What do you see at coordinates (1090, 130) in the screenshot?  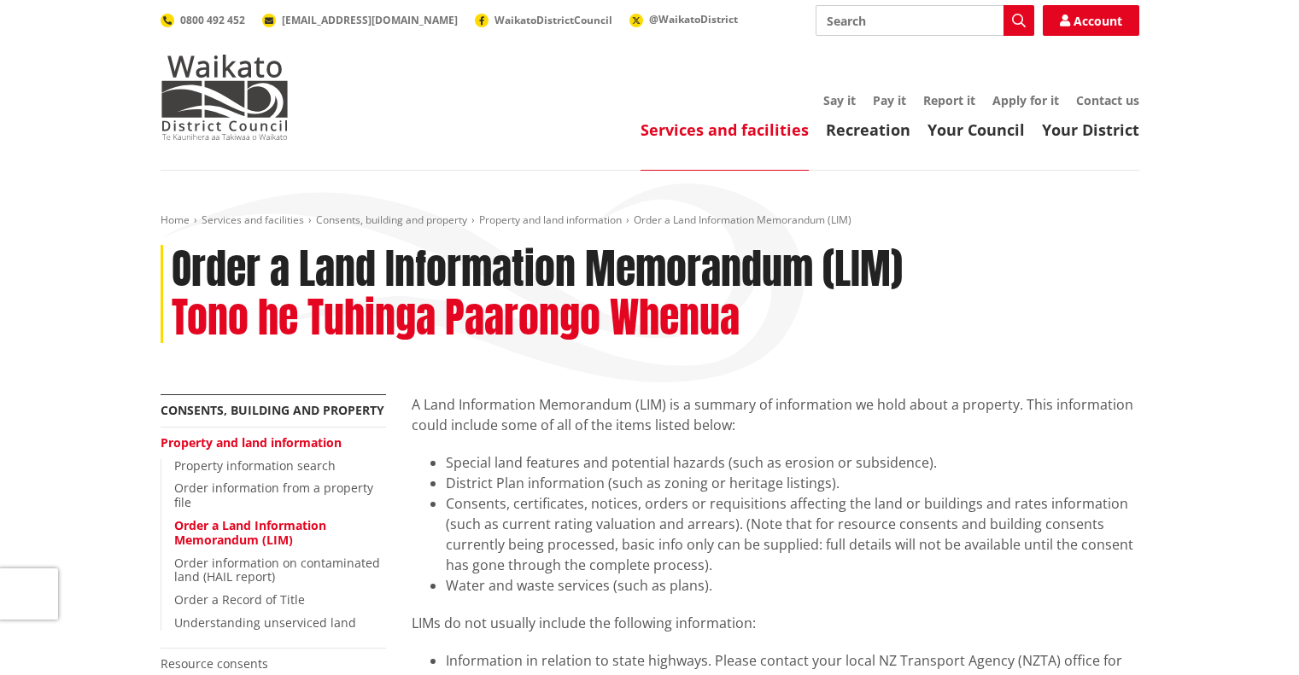 I see `a: Your District` at bounding box center [1090, 130].